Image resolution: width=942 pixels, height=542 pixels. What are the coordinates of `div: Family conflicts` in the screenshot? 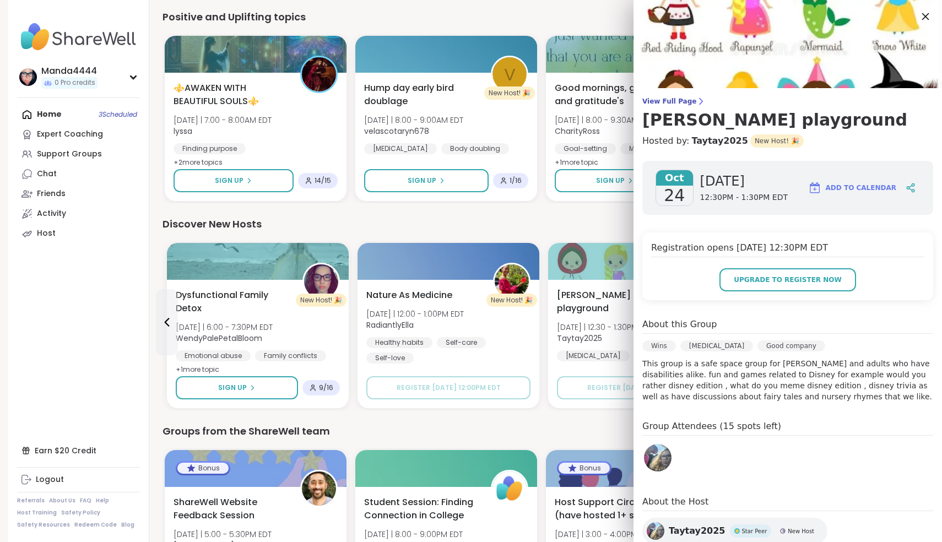 It's located at (290, 356).